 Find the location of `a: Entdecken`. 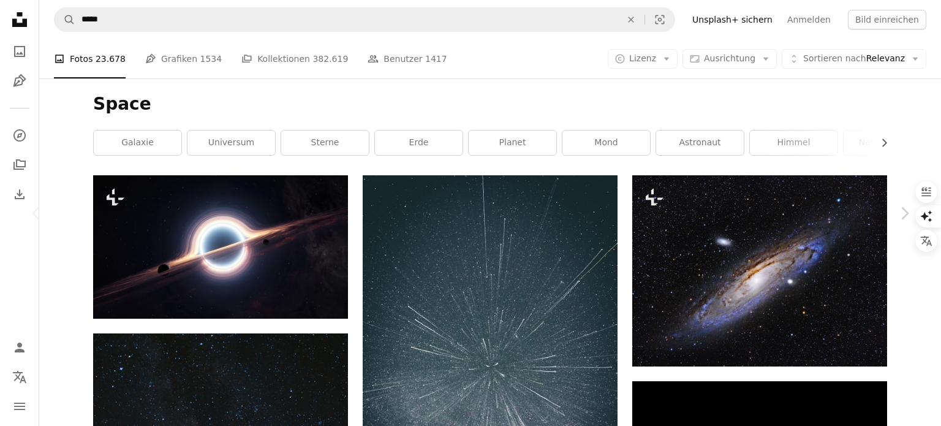

a: Entdecken is located at coordinates (20, 135).